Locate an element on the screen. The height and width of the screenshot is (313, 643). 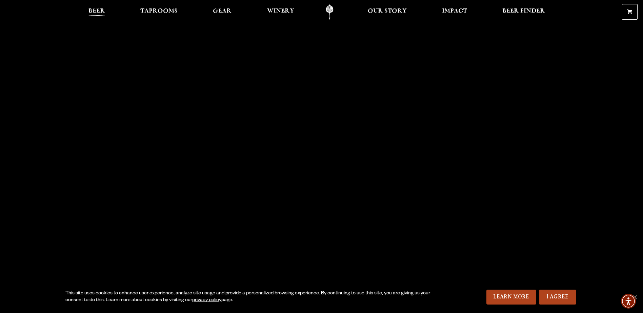
a: Odell Home is located at coordinates (329, 12).